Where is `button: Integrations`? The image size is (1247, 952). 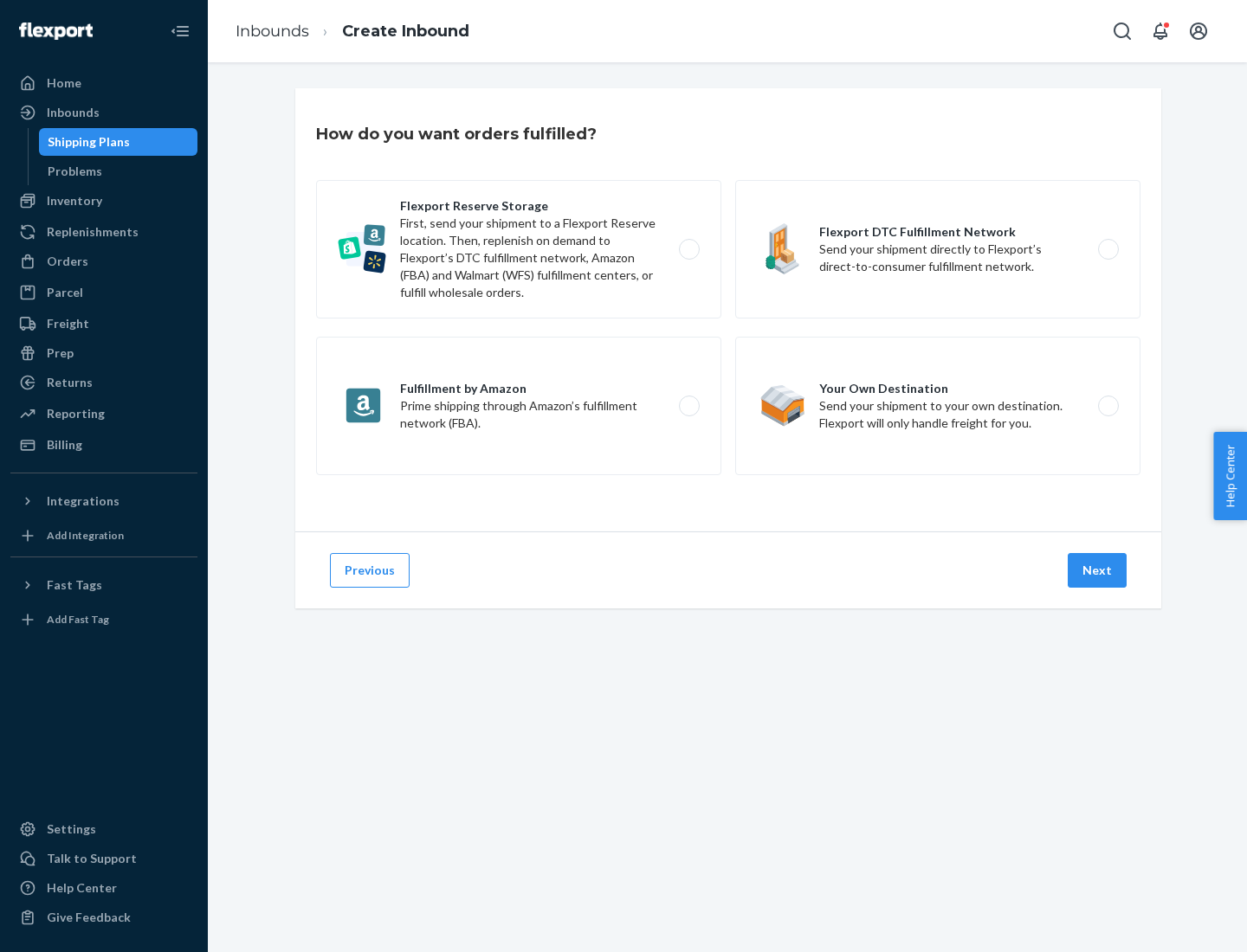
button: Integrations is located at coordinates (104, 502).